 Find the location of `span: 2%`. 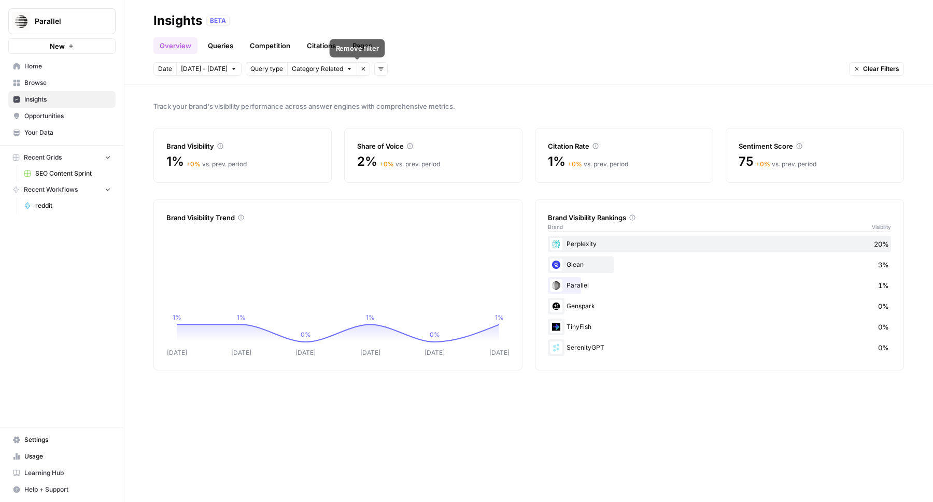

span: 2% is located at coordinates (367, 162).